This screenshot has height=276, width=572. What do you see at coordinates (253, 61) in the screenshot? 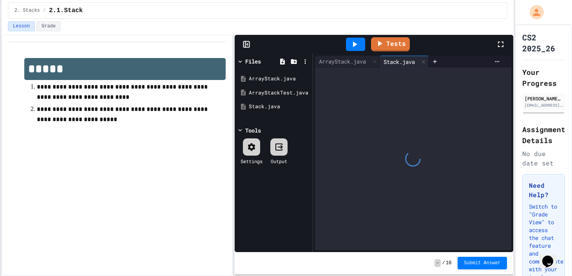
I see `div: Files` at bounding box center [253, 61].